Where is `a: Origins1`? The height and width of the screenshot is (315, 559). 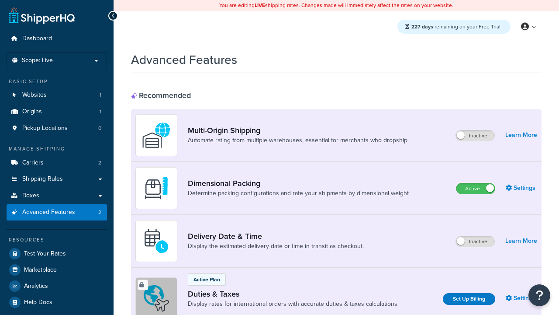 a: Origins1 is located at coordinates (57, 111).